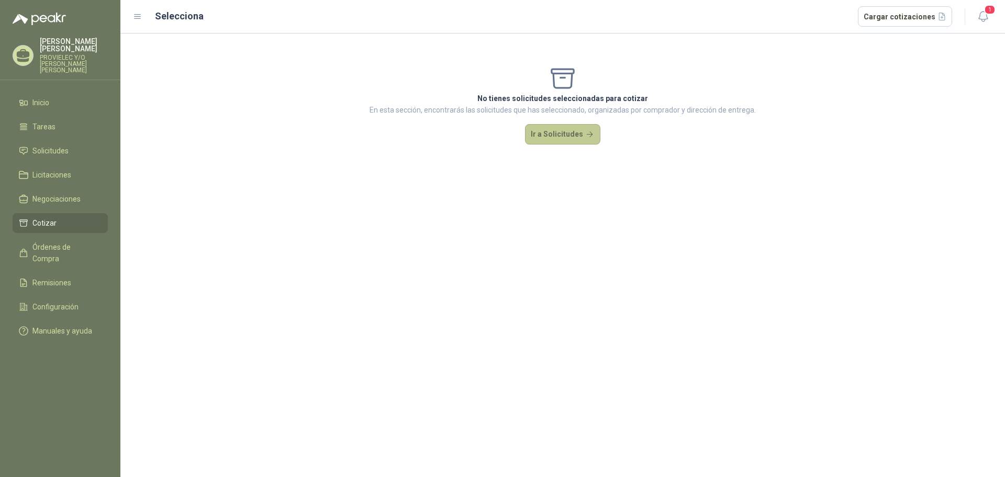 The height and width of the screenshot is (477, 1005). Describe the element at coordinates (990, 9) in the screenshot. I see `span: 1` at that location.